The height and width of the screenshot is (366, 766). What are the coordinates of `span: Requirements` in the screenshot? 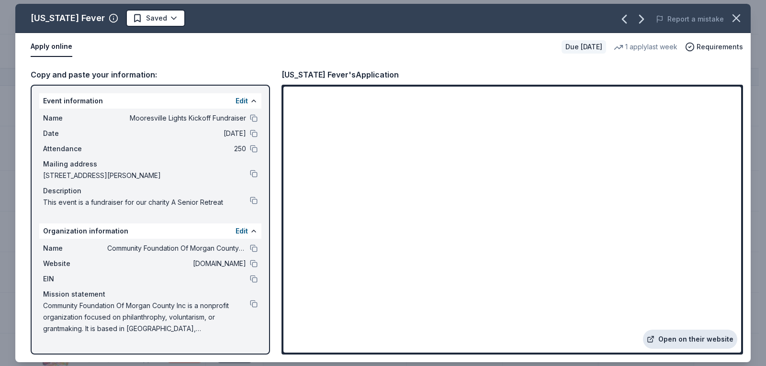 It's located at (719, 47).